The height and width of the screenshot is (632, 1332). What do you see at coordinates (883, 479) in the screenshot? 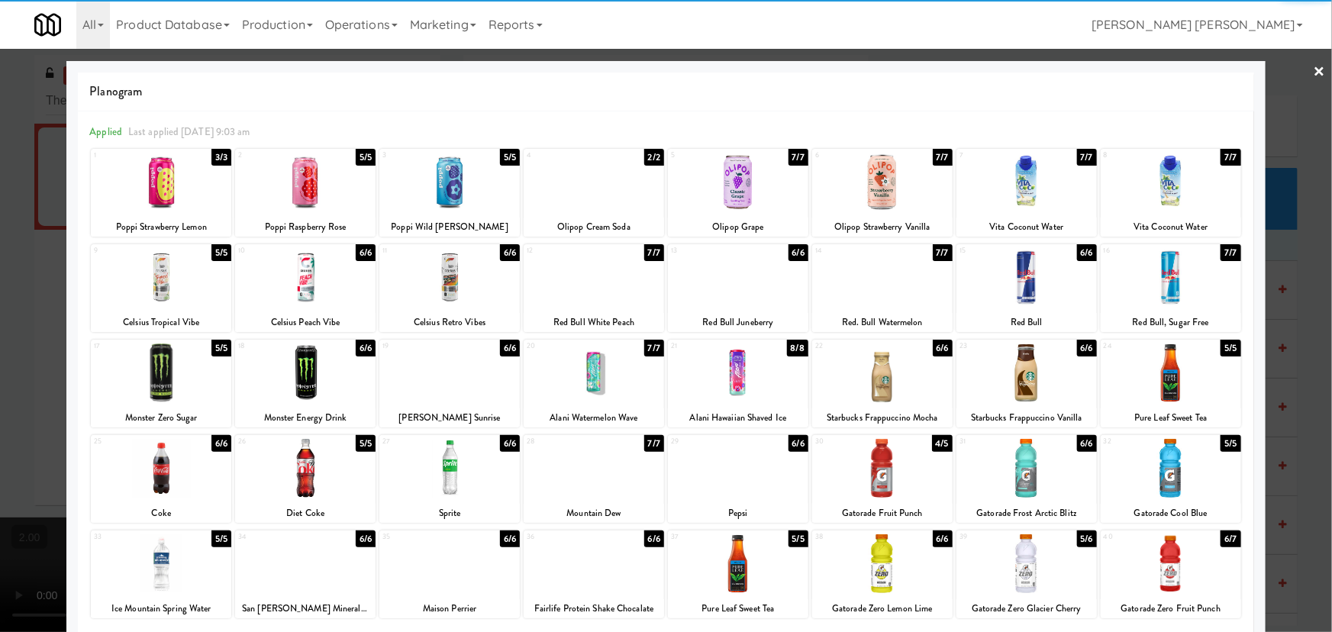
I see `div: 304/5Gatorade Fruit Punch` at bounding box center [883, 479].